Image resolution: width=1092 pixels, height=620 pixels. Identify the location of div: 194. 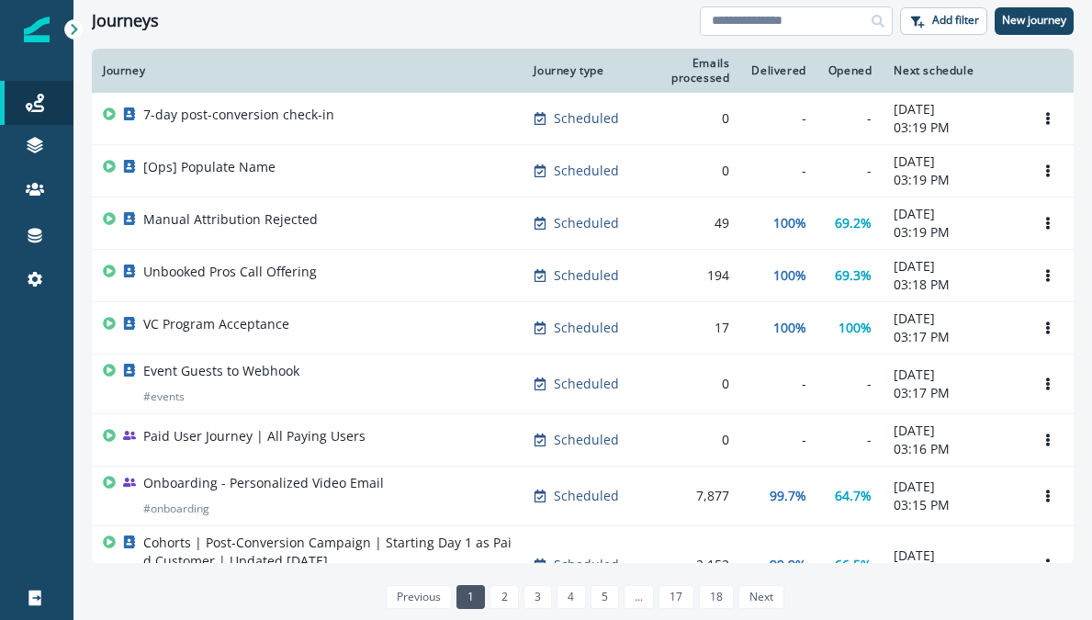
(685, 276).